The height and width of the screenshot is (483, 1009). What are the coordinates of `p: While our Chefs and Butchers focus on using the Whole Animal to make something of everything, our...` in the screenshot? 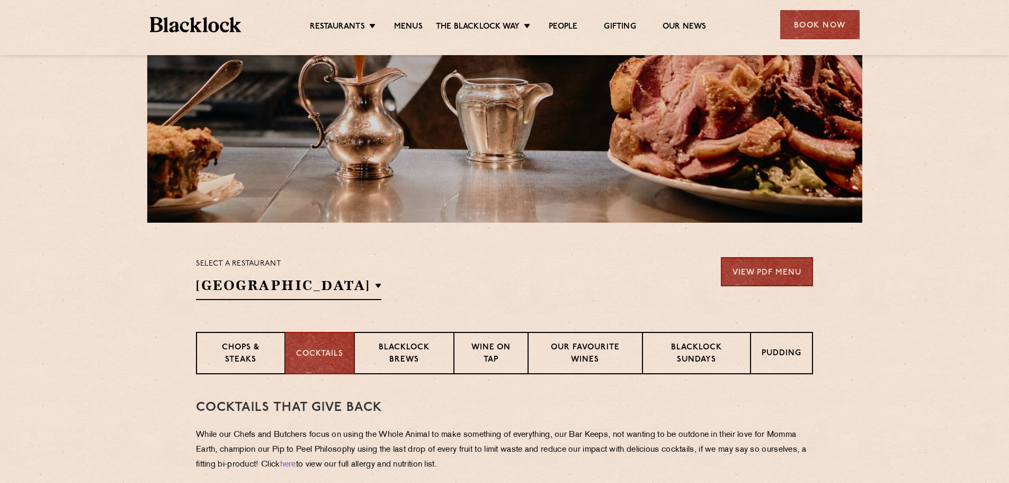 It's located at (504, 450).